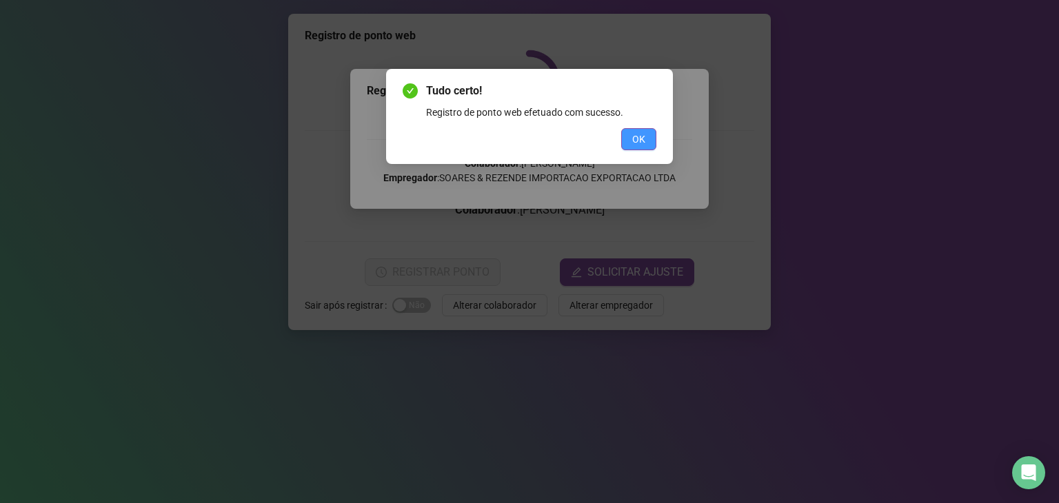  I want to click on button: OK, so click(639, 139).